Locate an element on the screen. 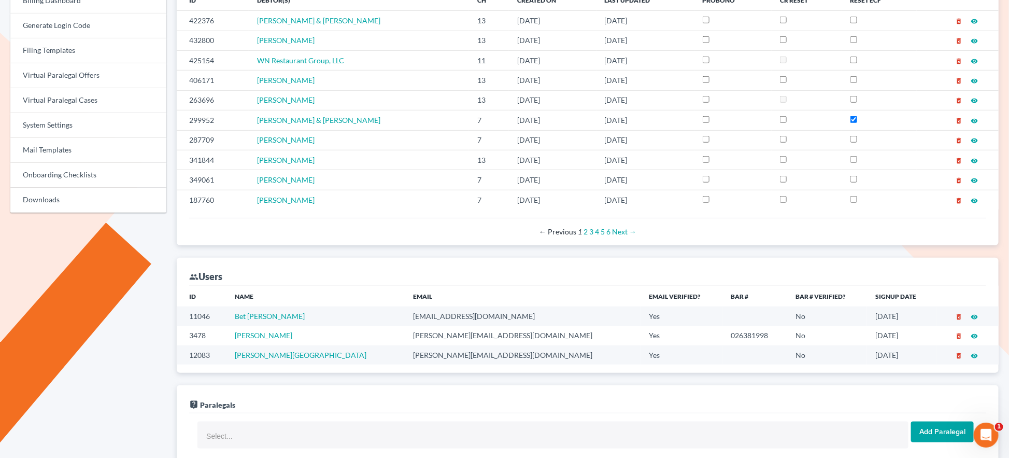  span: Previous page is located at coordinates (558, 231).